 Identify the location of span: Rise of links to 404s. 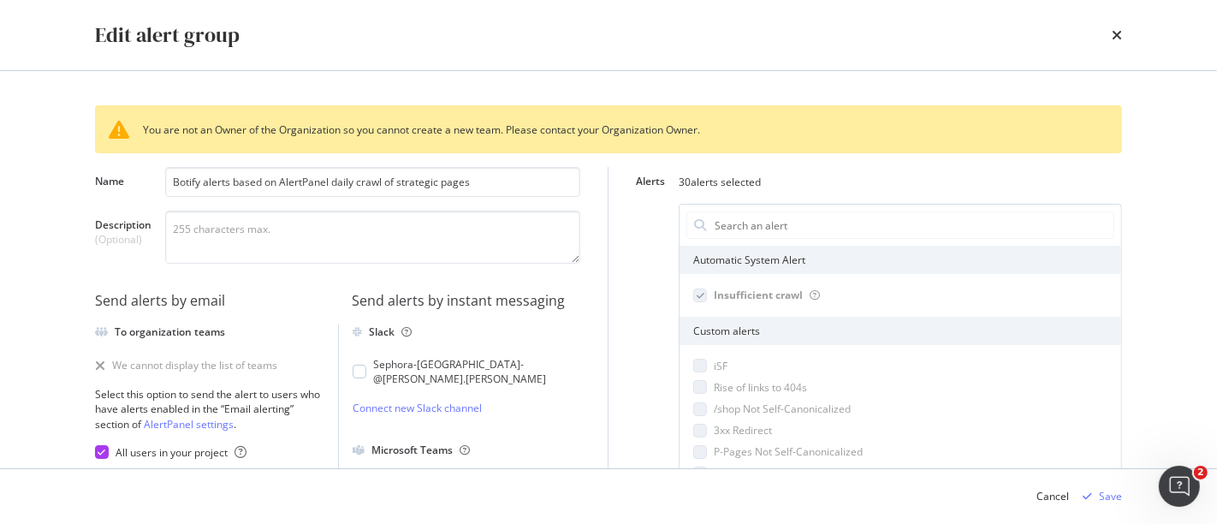
(760, 387).